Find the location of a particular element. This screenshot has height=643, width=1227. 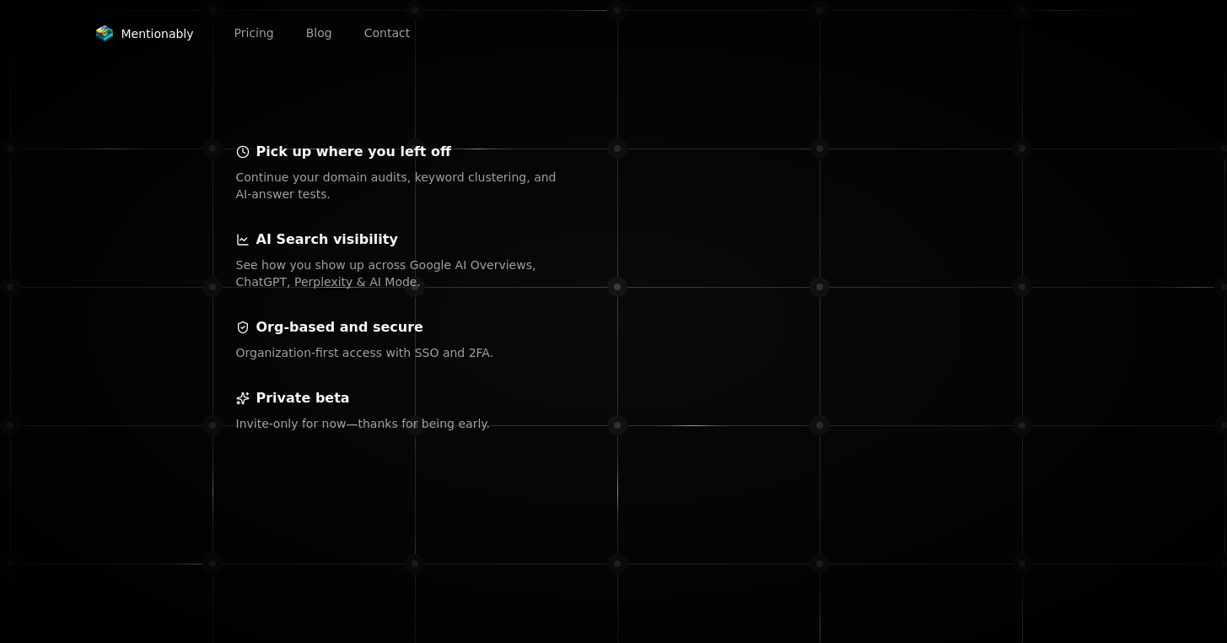

a: Mentionably is located at coordinates (144, 34).